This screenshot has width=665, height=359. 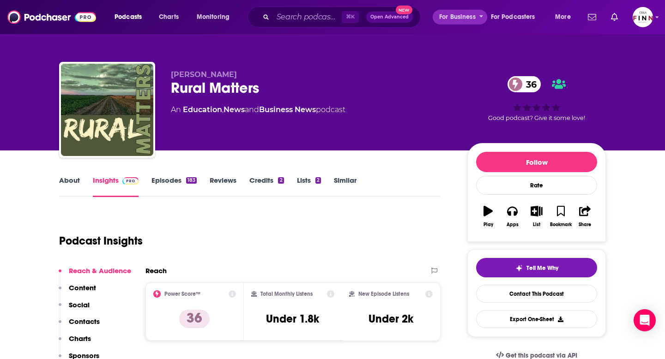 I want to click on a: Episodes183, so click(x=174, y=186).